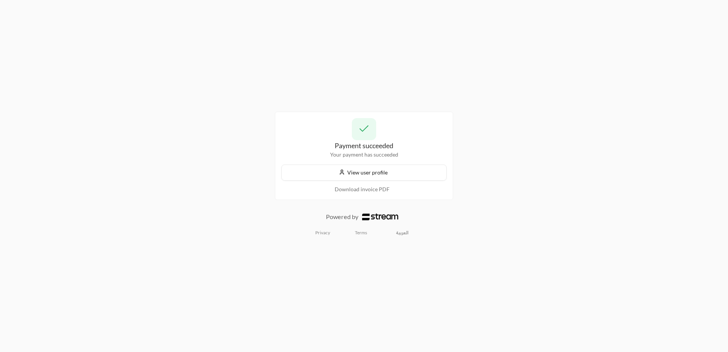  Describe the element at coordinates (361, 233) in the screenshot. I see `a: Terms` at that location.